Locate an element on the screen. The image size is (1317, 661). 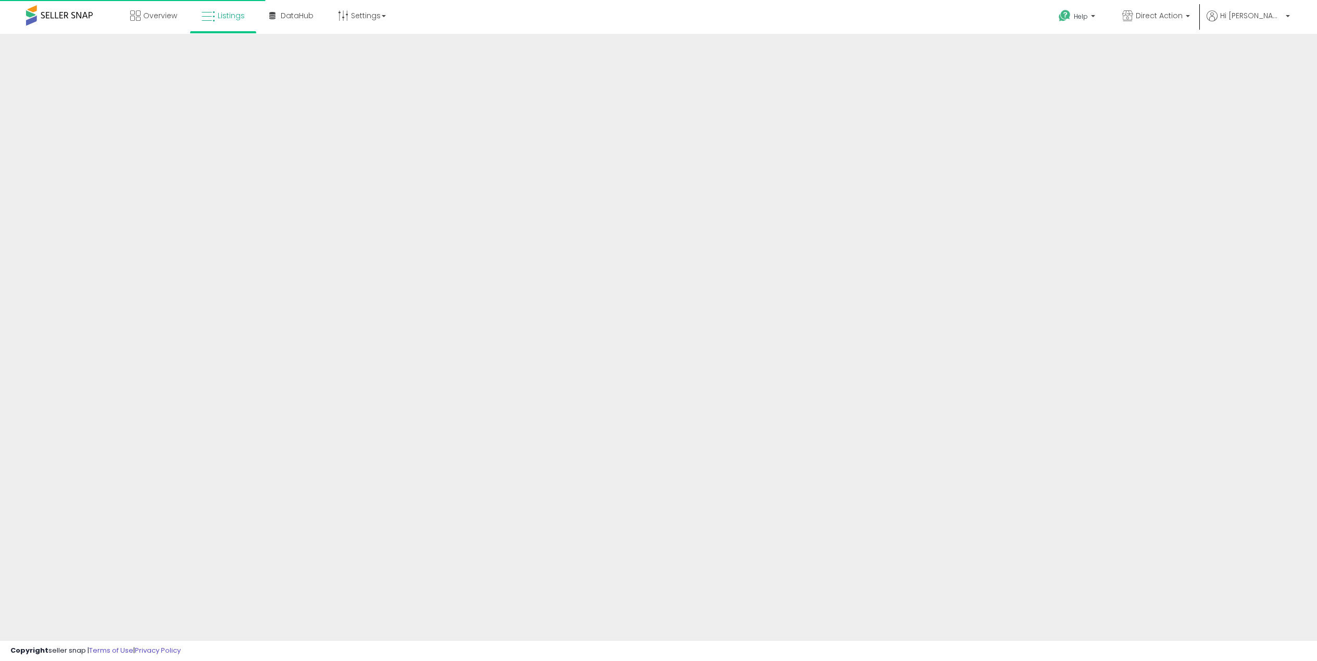
a: Help is located at coordinates (1078, 18).